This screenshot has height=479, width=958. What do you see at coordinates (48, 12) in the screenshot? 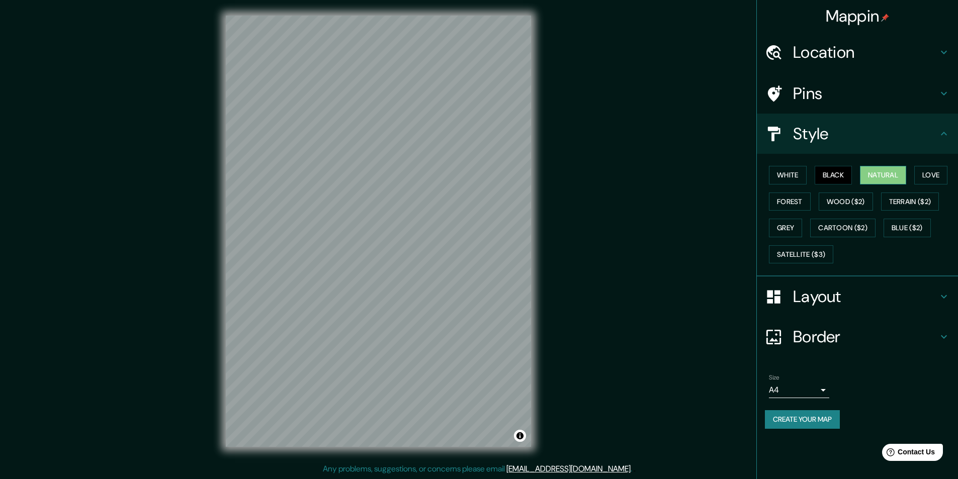
I see `span: Contact Us` at bounding box center [48, 12].